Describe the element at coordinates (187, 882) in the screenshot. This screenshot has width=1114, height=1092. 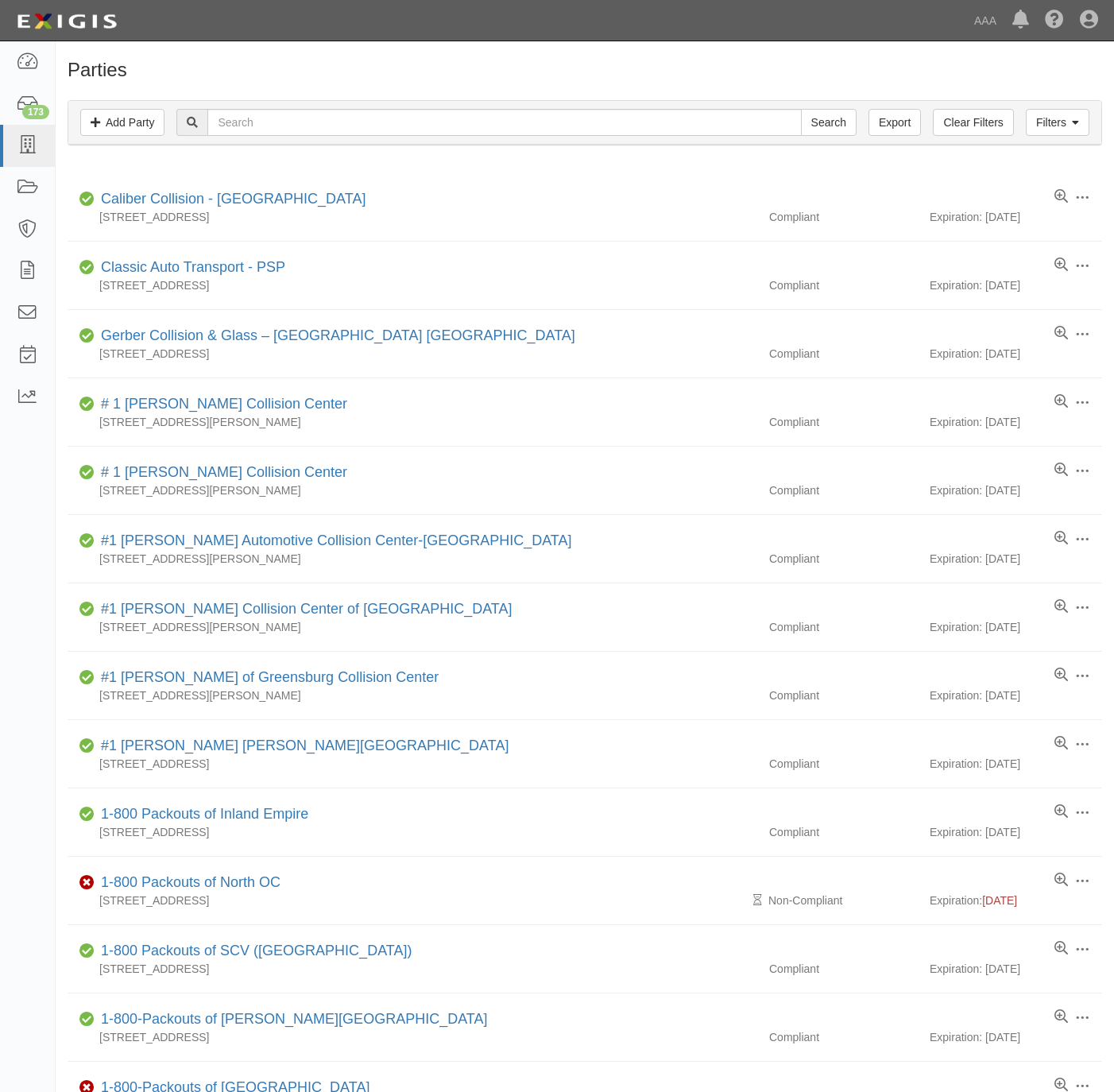
I see `div: 1-800 Packouts of North OC` at that location.